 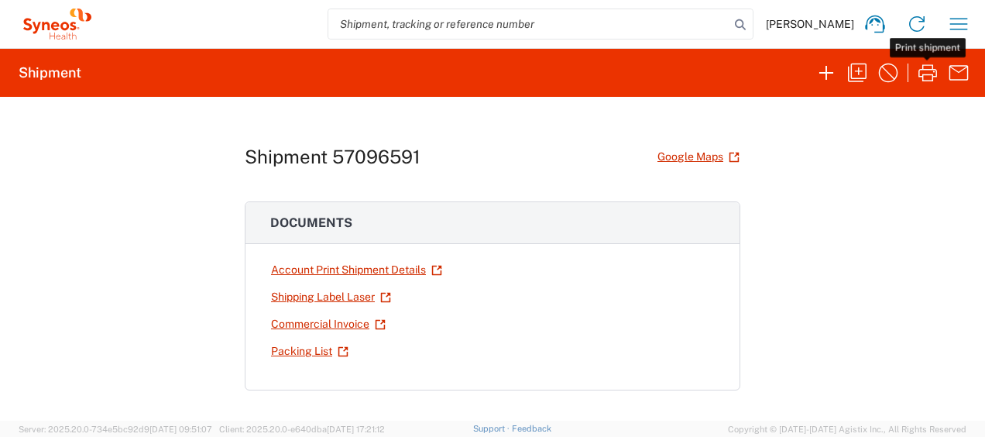 What do you see at coordinates (328, 324) in the screenshot?
I see `a: Commercial Invoice` at bounding box center [328, 324].